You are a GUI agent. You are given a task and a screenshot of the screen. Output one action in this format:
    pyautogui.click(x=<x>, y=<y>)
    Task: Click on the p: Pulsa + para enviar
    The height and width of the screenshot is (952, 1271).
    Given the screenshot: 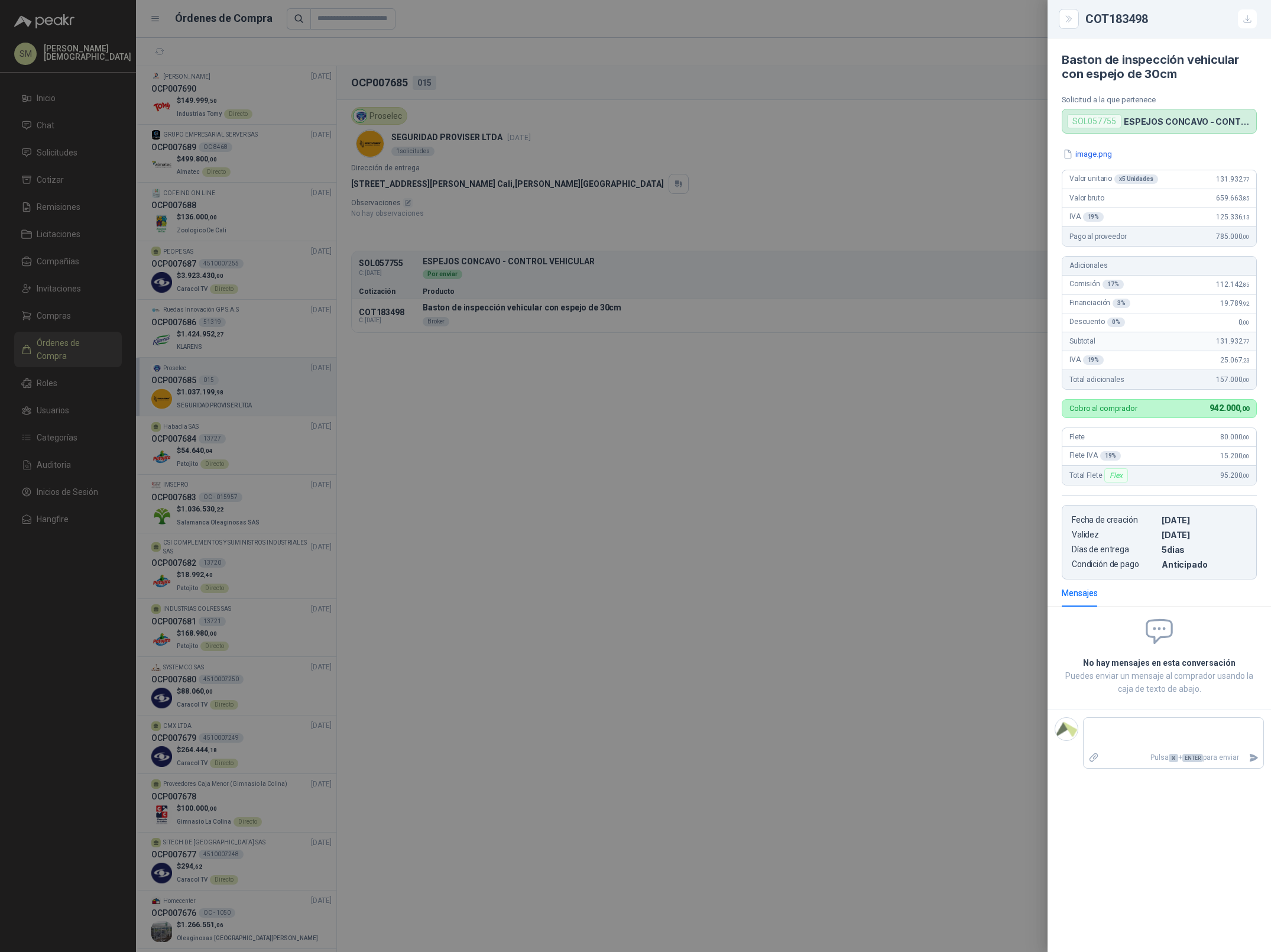 What is the action you would take?
    pyautogui.click(x=1174, y=758)
    